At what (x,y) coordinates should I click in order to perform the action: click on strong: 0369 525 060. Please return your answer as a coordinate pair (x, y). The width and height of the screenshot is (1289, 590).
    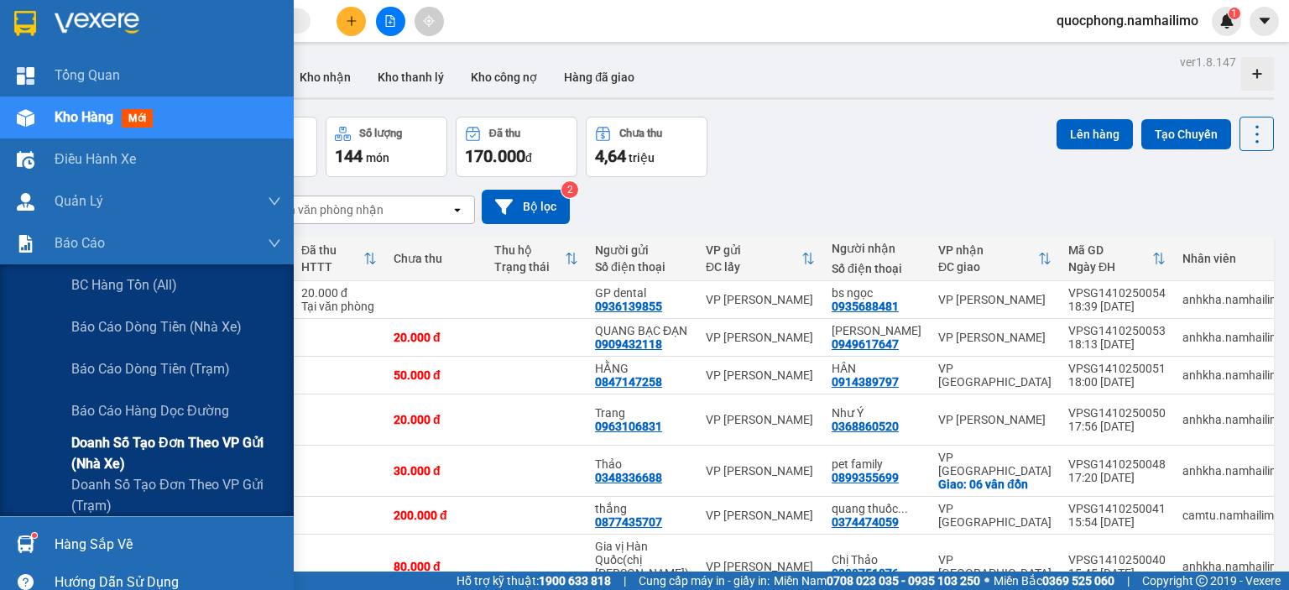
    Looking at the image, I should click on (1078, 581).